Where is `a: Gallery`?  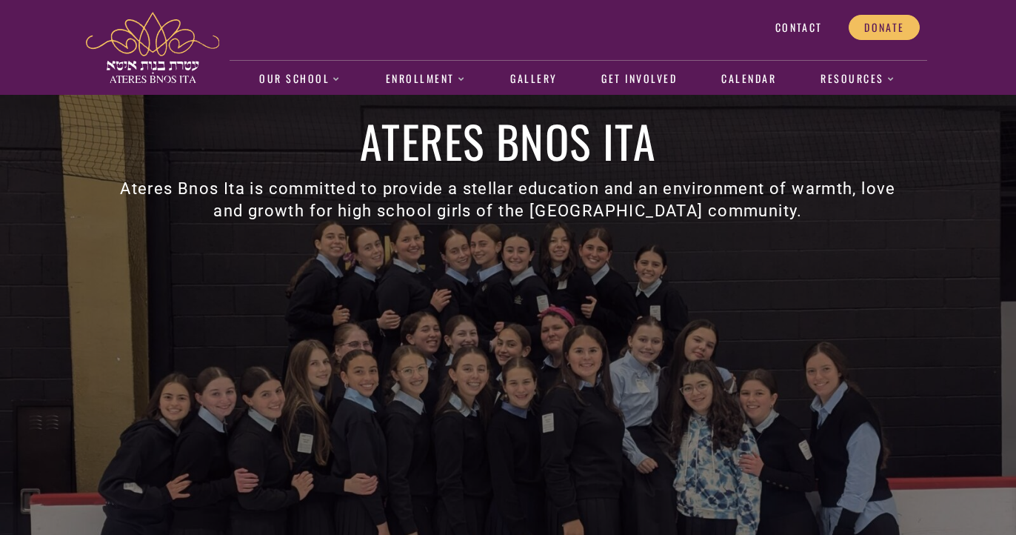
a: Gallery is located at coordinates (534, 79).